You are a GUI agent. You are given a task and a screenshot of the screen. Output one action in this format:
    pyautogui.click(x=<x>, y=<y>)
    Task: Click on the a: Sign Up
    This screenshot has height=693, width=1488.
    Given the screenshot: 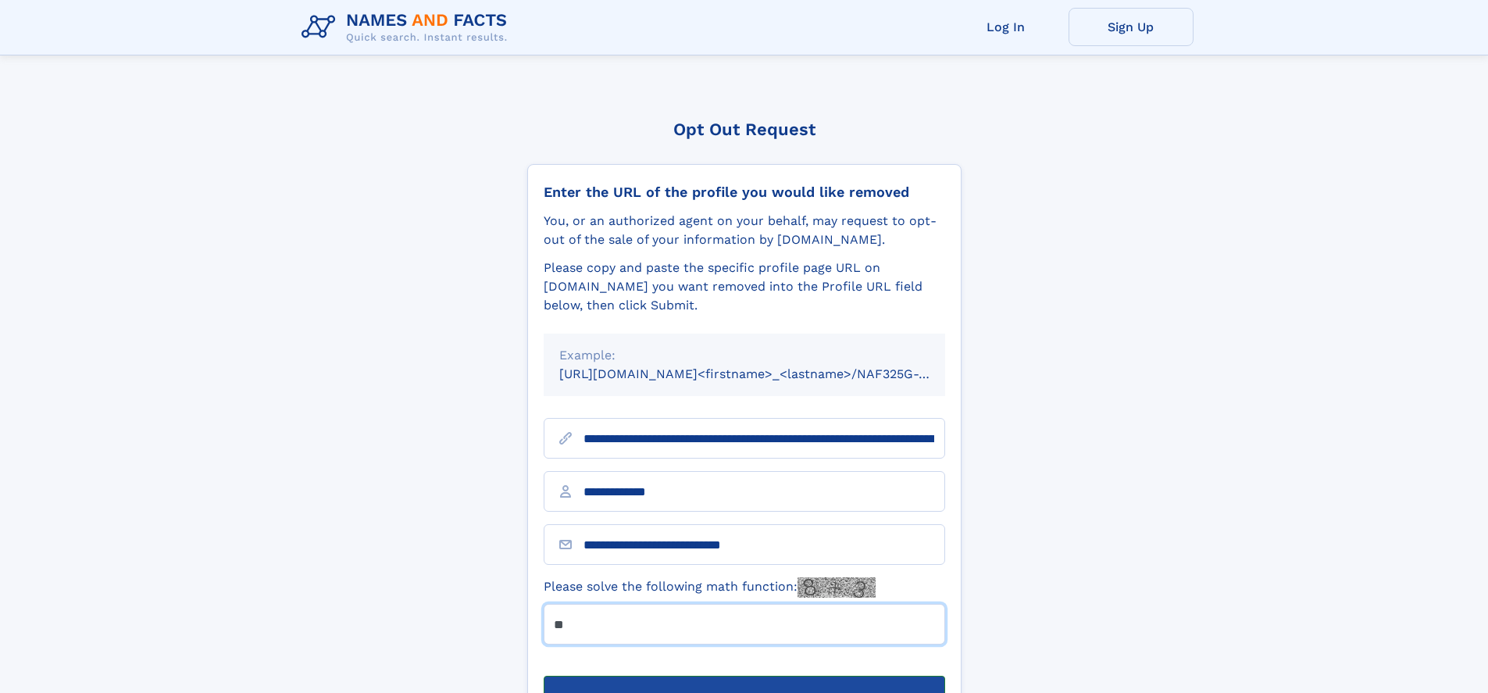 What is the action you would take?
    pyautogui.click(x=1131, y=27)
    